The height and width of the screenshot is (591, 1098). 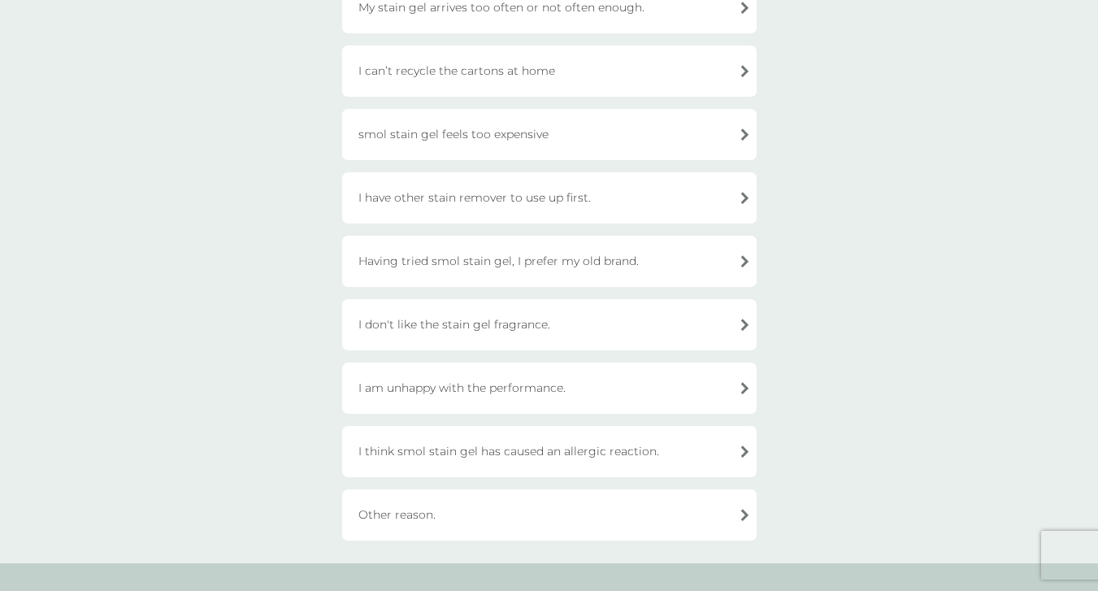 What do you see at coordinates (550, 198) in the screenshot?
I see `div: I have other stain remover to use up first.` at bounding box center [550, 198].